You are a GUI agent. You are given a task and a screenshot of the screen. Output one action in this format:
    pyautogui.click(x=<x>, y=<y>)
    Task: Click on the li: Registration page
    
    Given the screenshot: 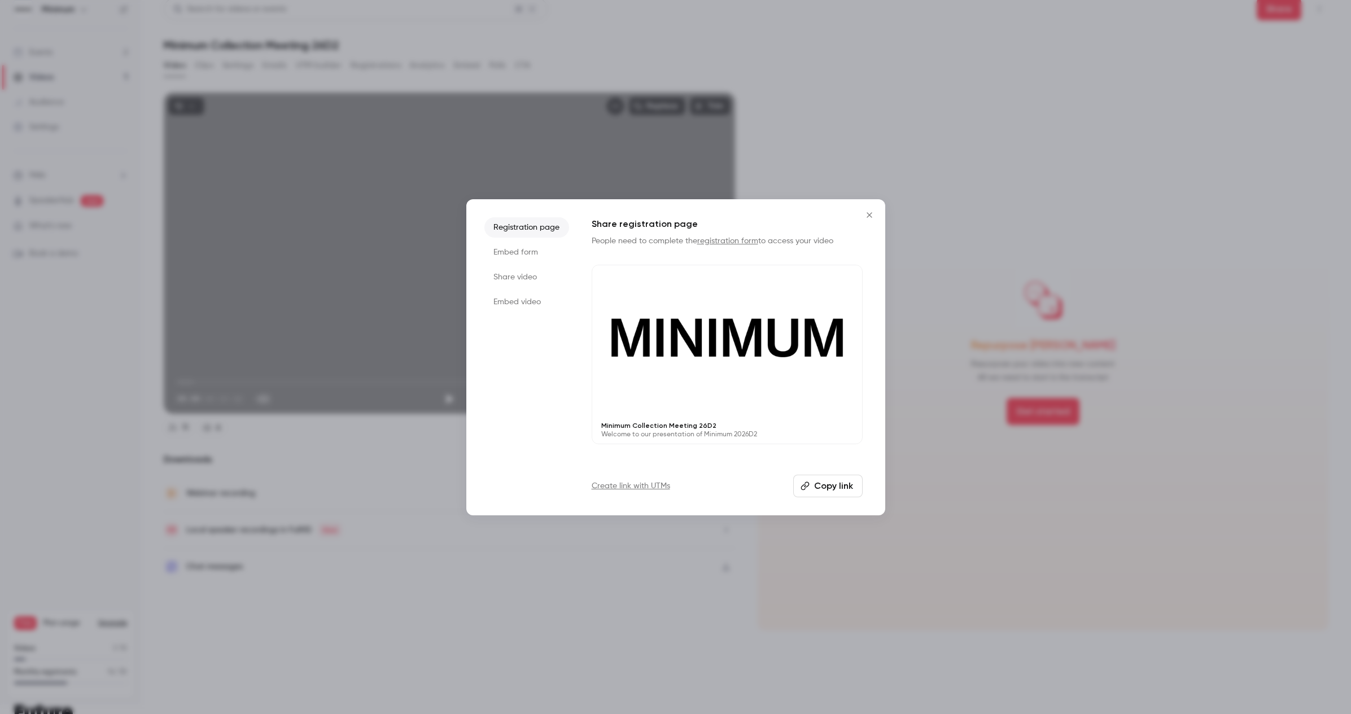 What is the action you would take?
    pyautogui.click(x=527, y=228)
    